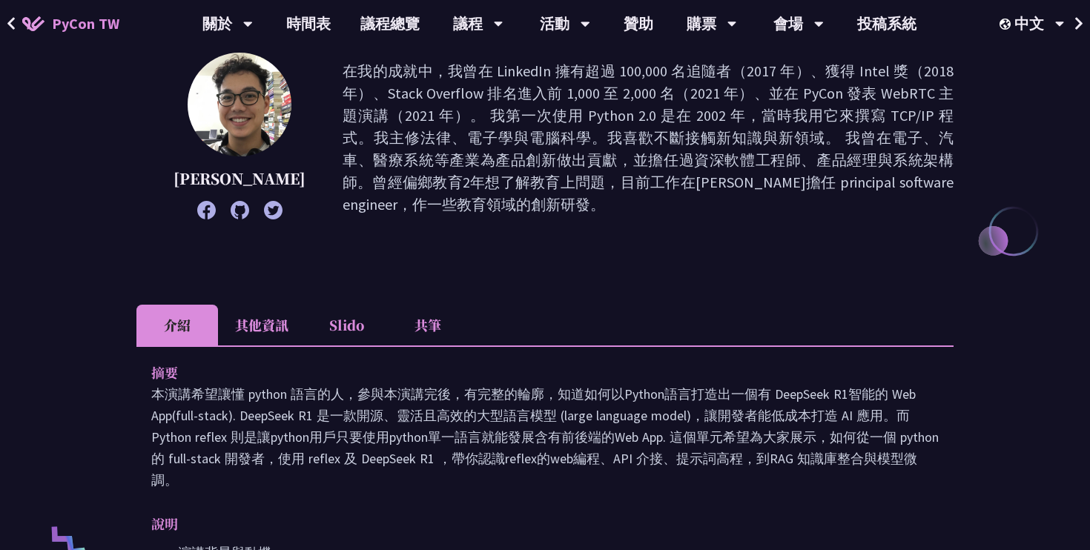 This screenshot has height=550, width=1090. I want to click on p: 說明, so click(530, 524).